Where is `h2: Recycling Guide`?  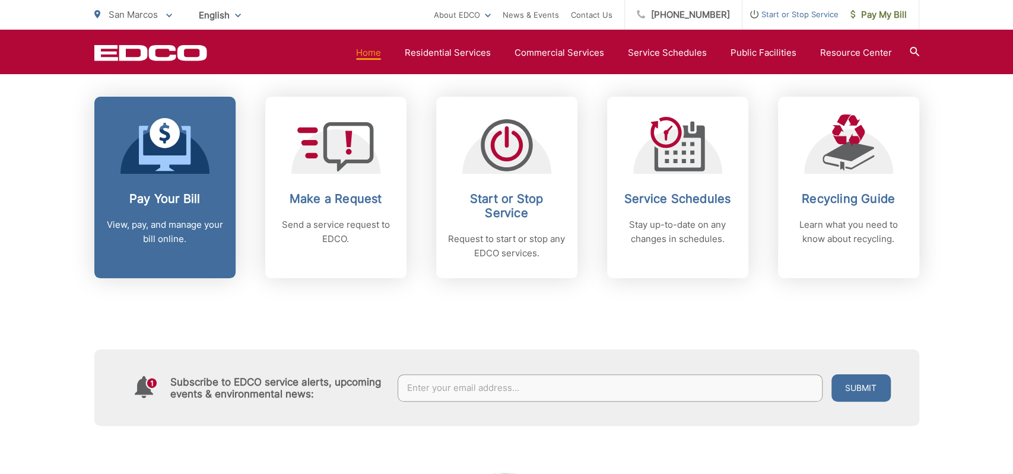 h2: Recycling Guide is located at coordinates (849, 199).